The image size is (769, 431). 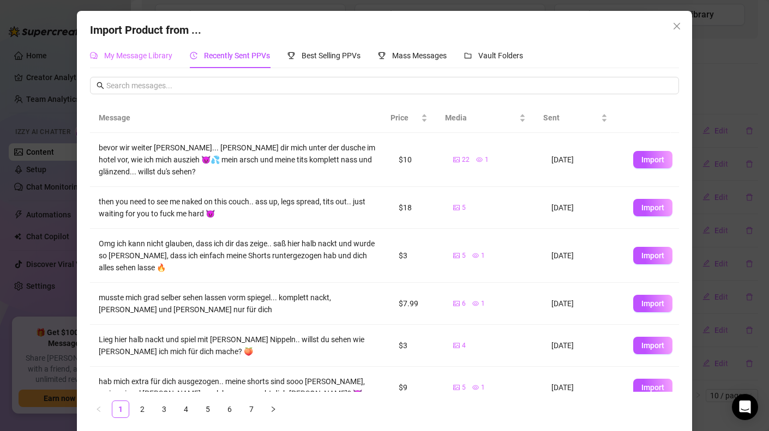 What do you see at coordinates (208, 410) in the screenshot?
I see `li: 5` at bounding box center [208, 410].